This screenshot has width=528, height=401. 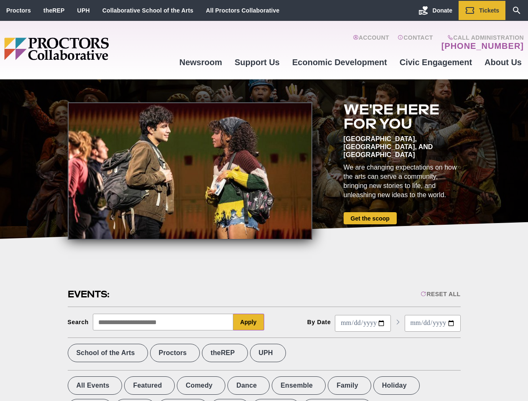 I want to click on a: Donate, so click(x=435, y=10).